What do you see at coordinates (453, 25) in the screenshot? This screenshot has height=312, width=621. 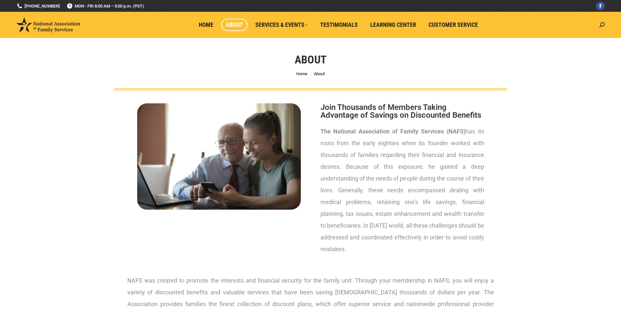 I see `a: Customer Service` at bounding box center [453, 25].